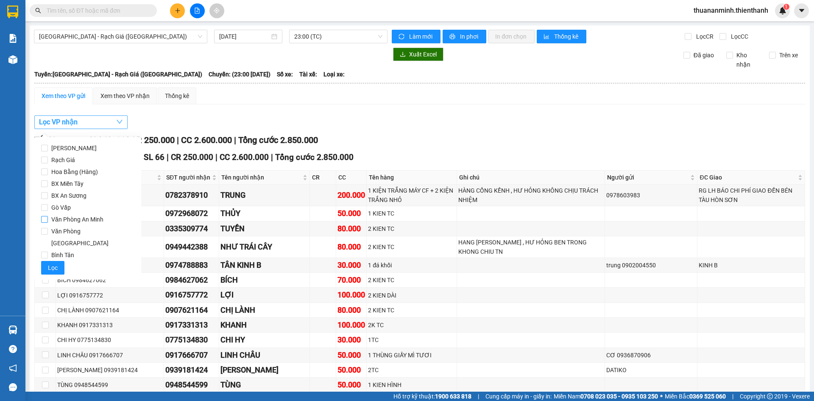 Image resolution: width=814 pixels, height=401 pixels. Describe the element at coordinates (191, 325) in the screenshot. I see `div: 0917331313` at that location.